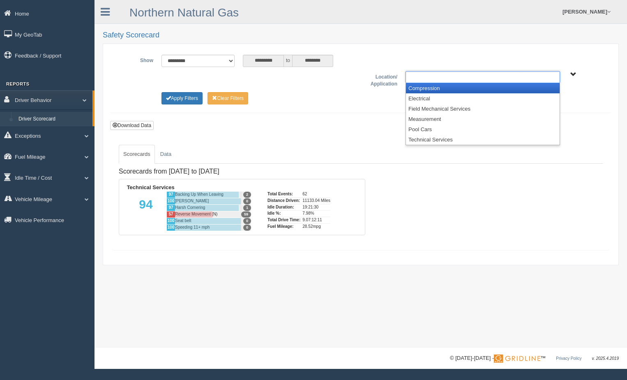  I want to click on li: Field Mechanical Services, so click(483, 108).